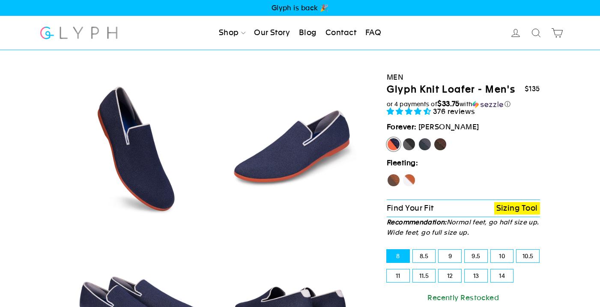  What do you see at coordinates (449, 256) in the screenshot?
I see `label: 9` at bounding box center [449, 256].